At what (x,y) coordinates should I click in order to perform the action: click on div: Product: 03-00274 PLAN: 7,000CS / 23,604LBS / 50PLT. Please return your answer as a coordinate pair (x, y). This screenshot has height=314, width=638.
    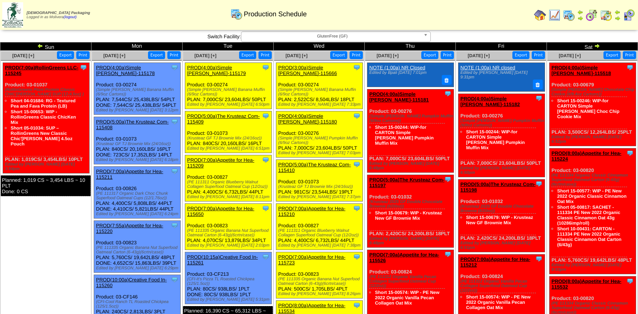
    Looking at the image, I should click on (228, 86).